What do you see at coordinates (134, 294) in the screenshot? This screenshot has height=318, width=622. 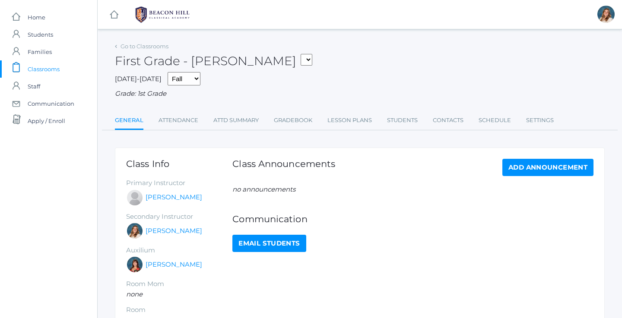 I see `em: none` at bounding box center [134, 294].